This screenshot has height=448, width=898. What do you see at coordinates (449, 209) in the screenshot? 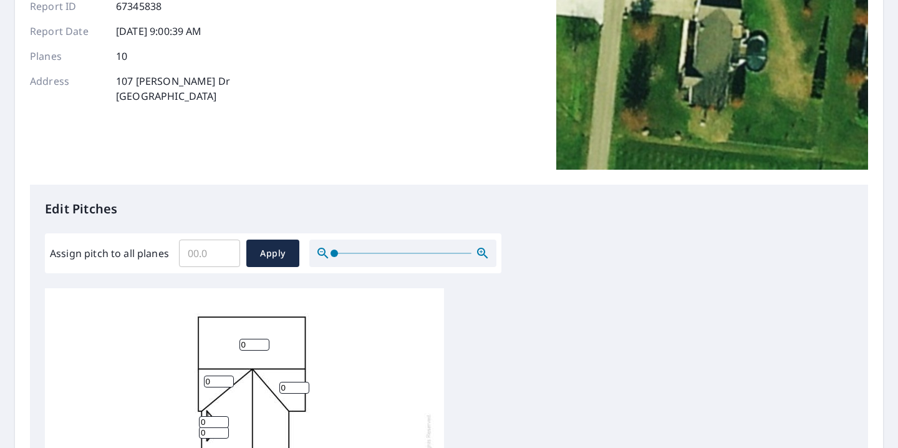
I see `p: Edit Pitches` at bounding box center [449, 209].